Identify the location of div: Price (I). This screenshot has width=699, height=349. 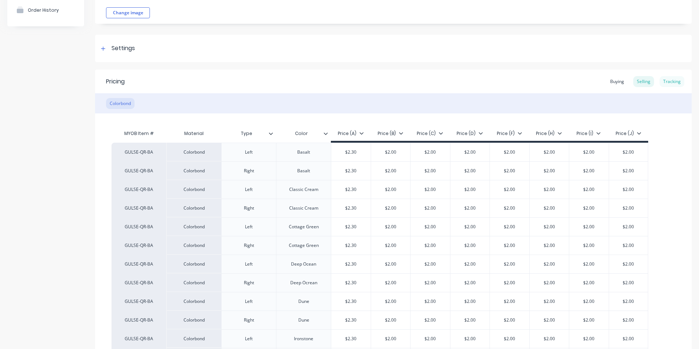
(589, 134).